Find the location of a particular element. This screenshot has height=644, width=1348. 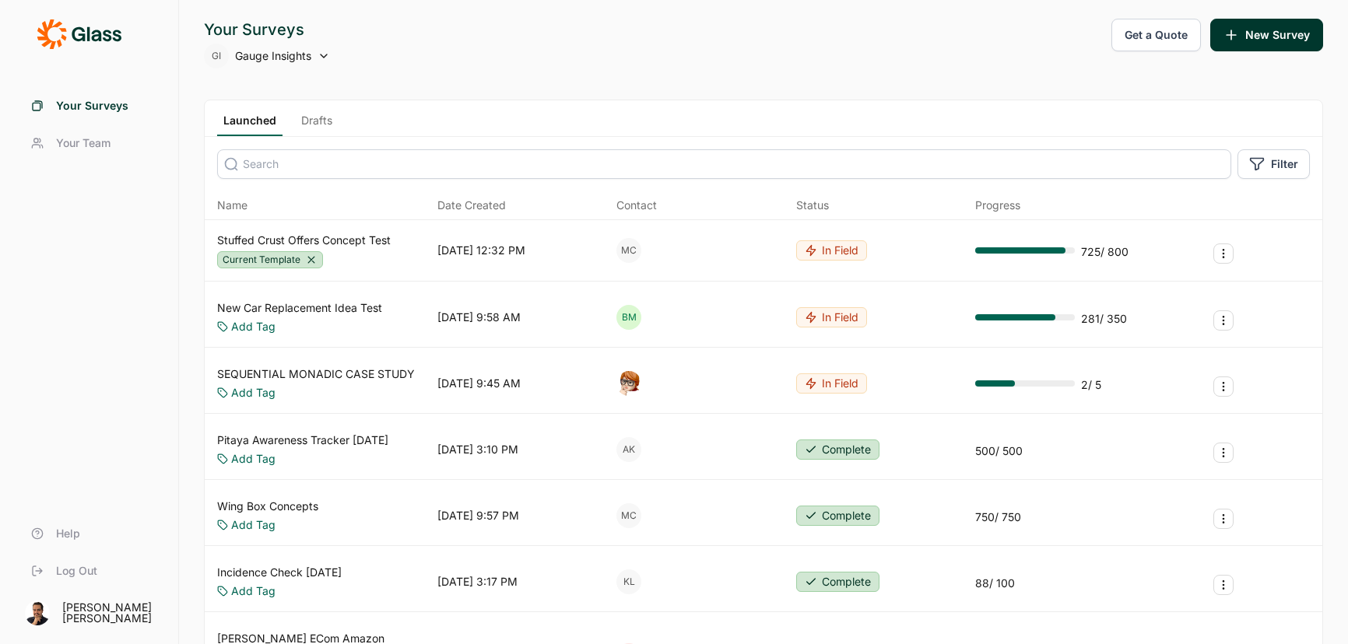

div: Status is located at coordinates (812, 205).